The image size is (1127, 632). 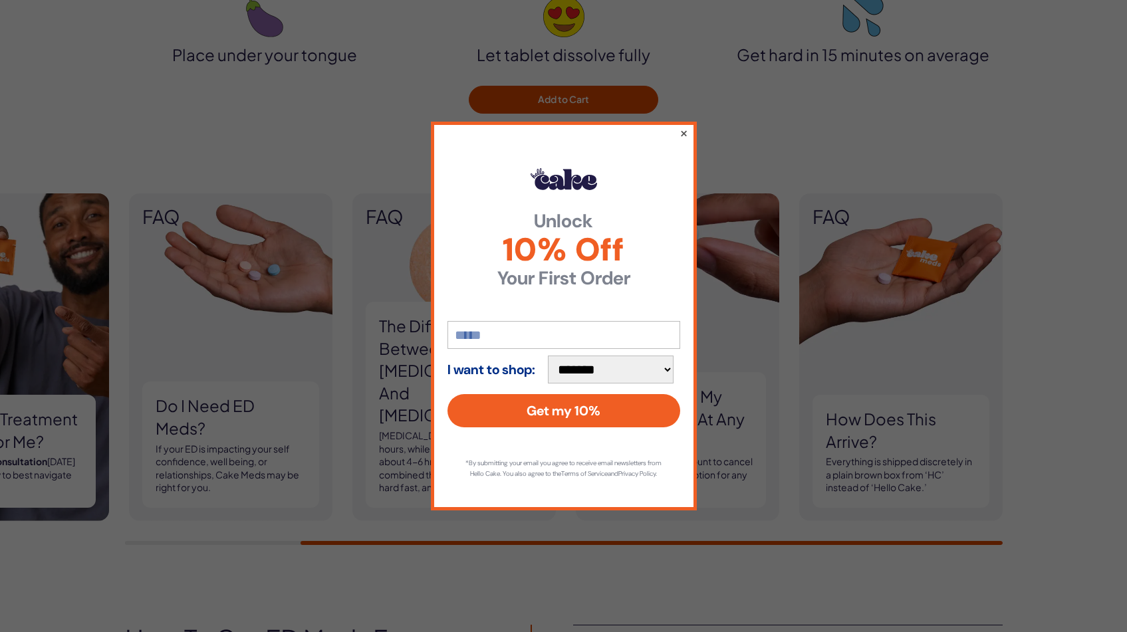 What do you see at coordinates (564, 221) in the screenshot?
I see `strong: Unlock` at bounding box center [564, 221].